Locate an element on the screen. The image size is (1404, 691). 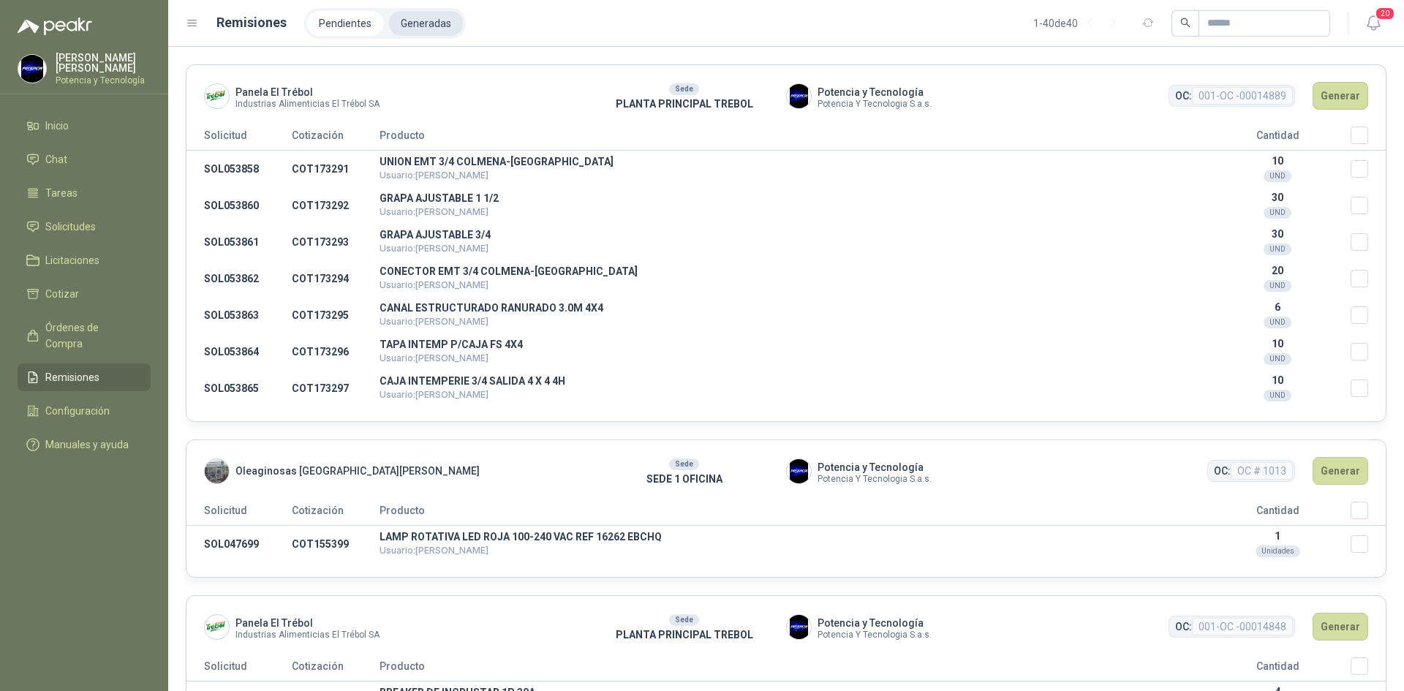
h1: Remisiones is located at coordinates (252, 23).